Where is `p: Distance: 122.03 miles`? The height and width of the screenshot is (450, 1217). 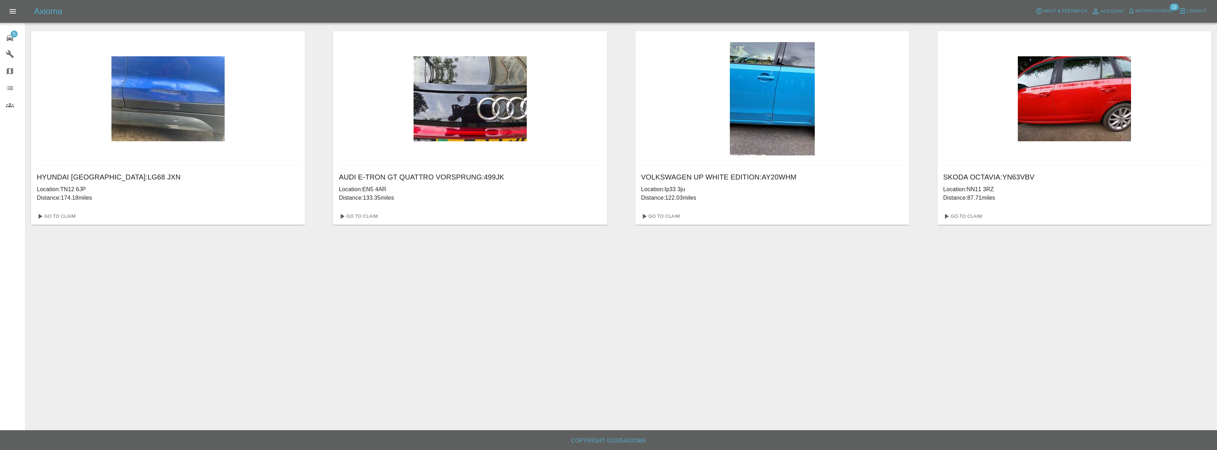
p: Distance: 122.03 miles is located at coordinates (772, 198).